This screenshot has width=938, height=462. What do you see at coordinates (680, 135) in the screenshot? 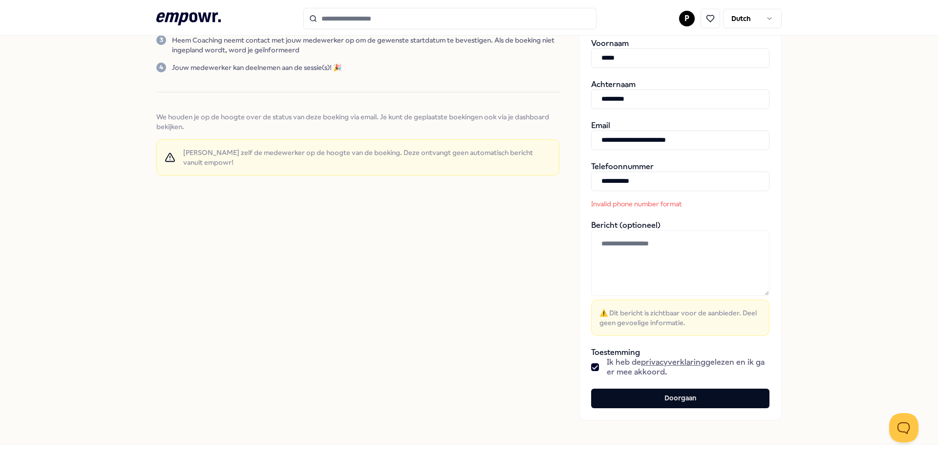
I see `div: Email` at bounding box center [680, 135].